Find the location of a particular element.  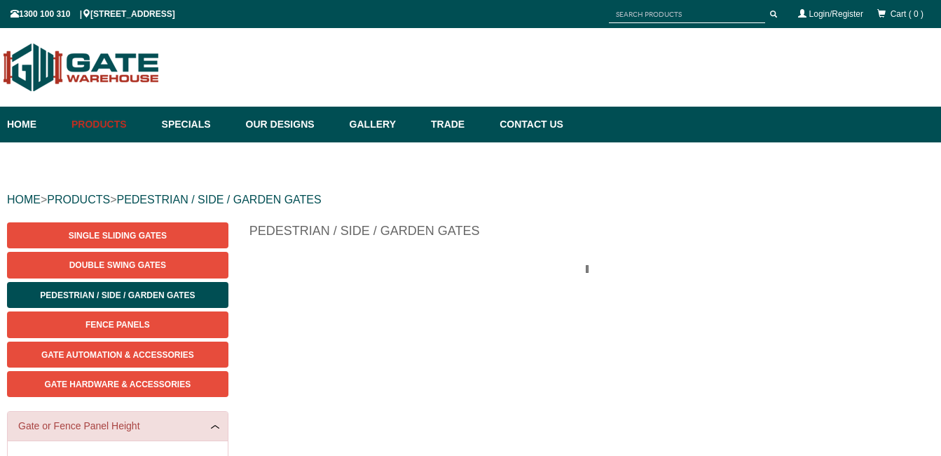

span: Gate Automation & Accessories is located at coordinates (118, 355).